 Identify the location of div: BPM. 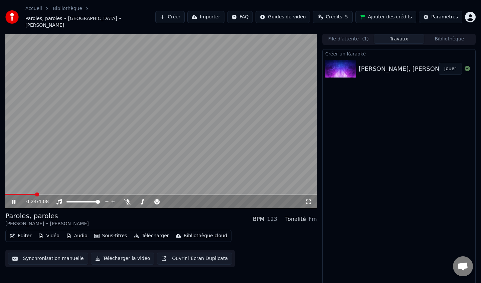
(259, 219).